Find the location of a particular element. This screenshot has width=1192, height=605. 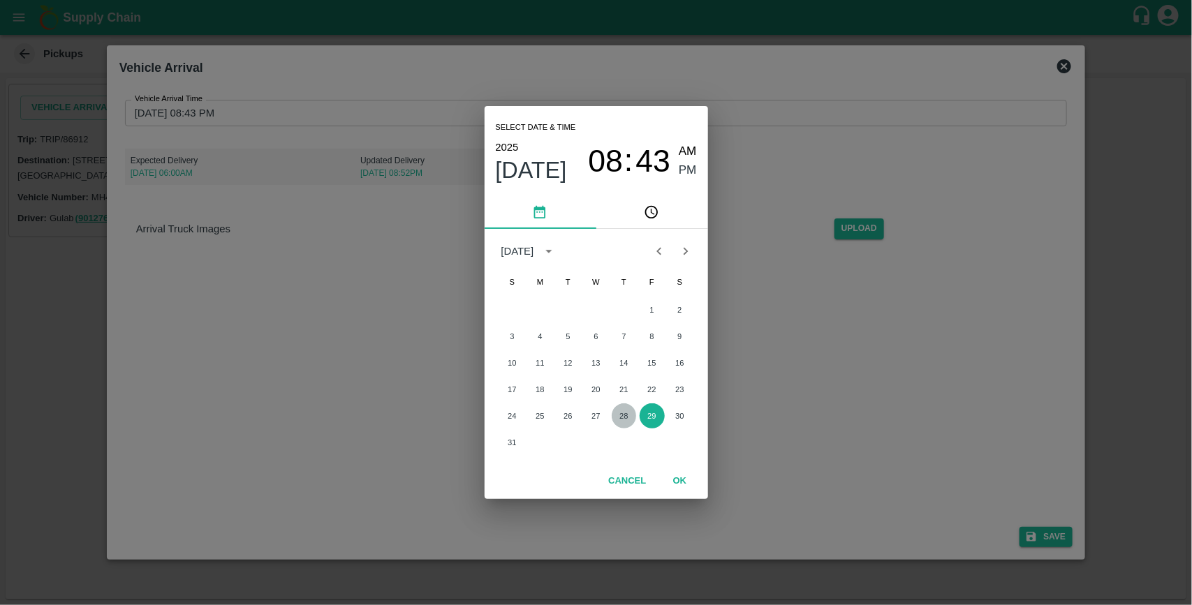

button: 15 is located at coordinates (652, 363).